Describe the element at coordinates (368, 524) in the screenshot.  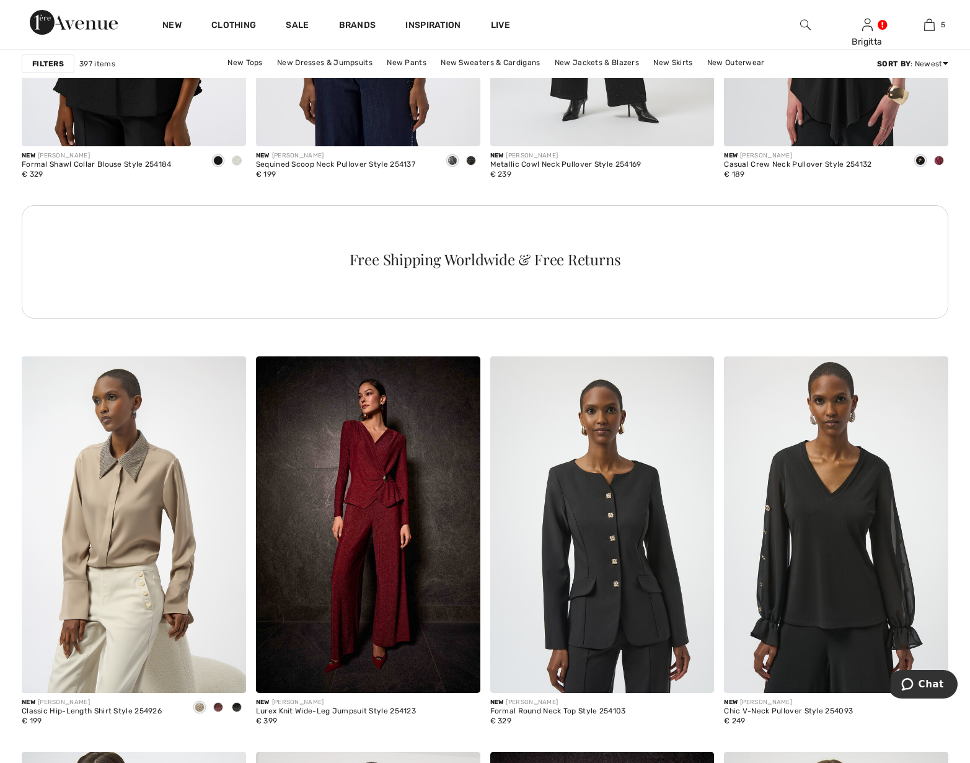
I see `a: Lurex Knit Wide-Leg Jumpsuit Style 254123. Deep cherry` at that location.